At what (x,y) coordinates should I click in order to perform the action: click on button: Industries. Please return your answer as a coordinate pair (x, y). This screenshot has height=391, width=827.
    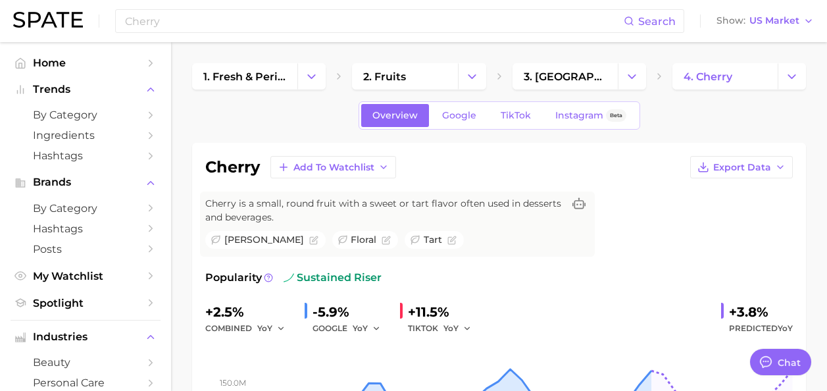
    Looking at the image, I should click on (86, 337).